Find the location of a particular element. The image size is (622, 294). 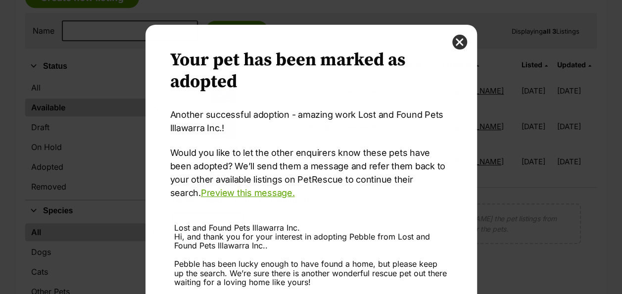

h2: Your pet has been marked as adopted is located at coordinates (311, 71).